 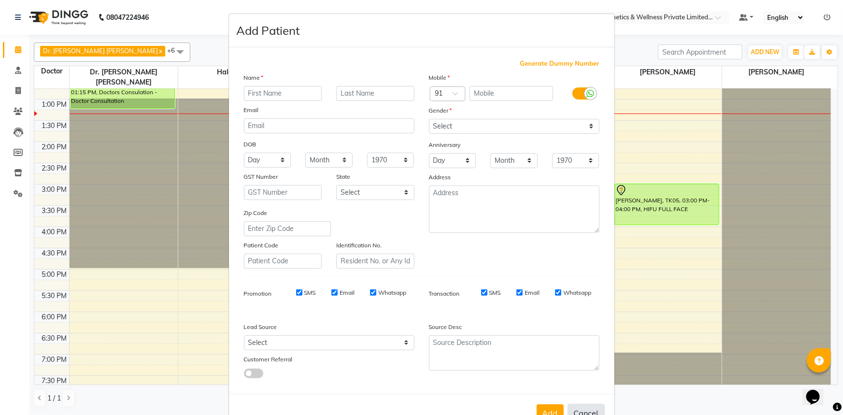 I want to click on label: Mobile, so click(x=440, y=78).